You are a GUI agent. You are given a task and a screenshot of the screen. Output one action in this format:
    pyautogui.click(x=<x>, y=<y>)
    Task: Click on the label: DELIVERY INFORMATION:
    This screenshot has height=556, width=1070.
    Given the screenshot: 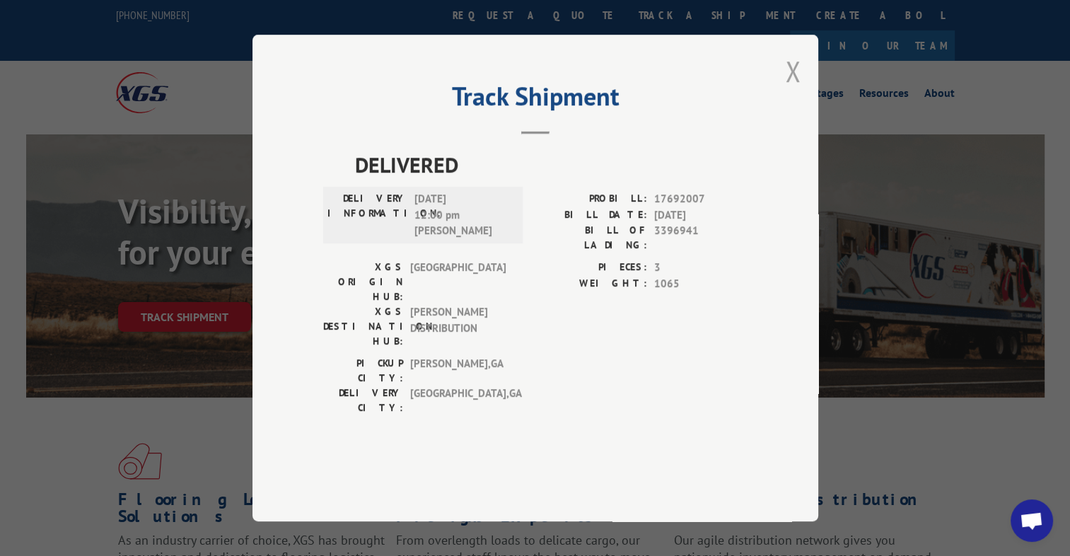 What is the action you would take?
    pyautogui.click(x=367, y=215)
    